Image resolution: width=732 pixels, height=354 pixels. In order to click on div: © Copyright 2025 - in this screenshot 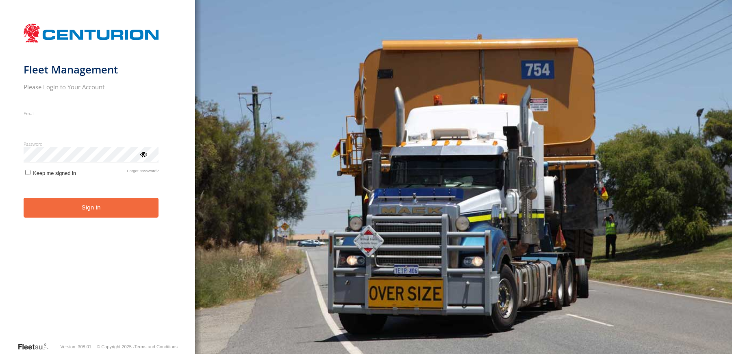, I will do `click(137, 347)`.